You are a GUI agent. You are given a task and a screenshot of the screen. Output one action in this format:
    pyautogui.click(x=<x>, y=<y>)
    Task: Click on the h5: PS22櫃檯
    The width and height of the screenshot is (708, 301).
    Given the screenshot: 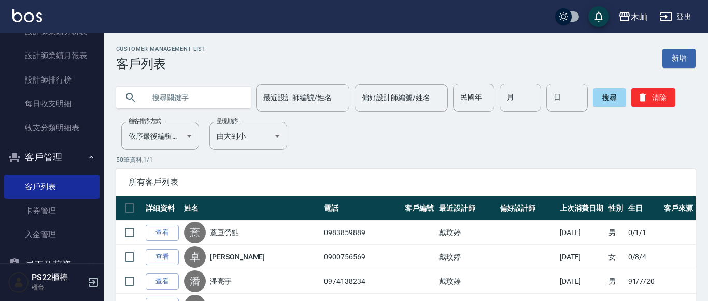 What is the action you would take?
    pyautogui.click(x=58, y=277)
    